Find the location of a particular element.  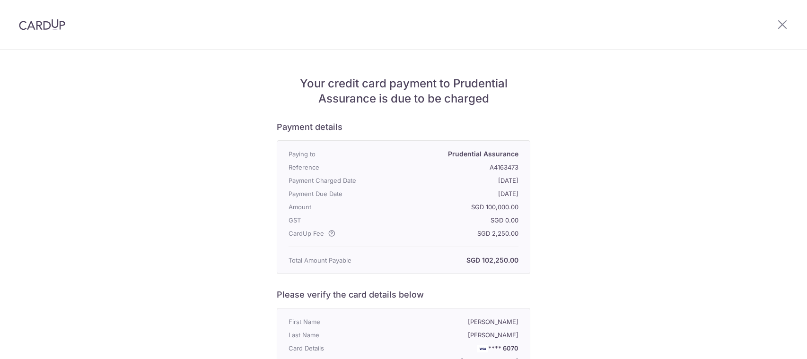

p: First Name is located at coordinates (334, 322).